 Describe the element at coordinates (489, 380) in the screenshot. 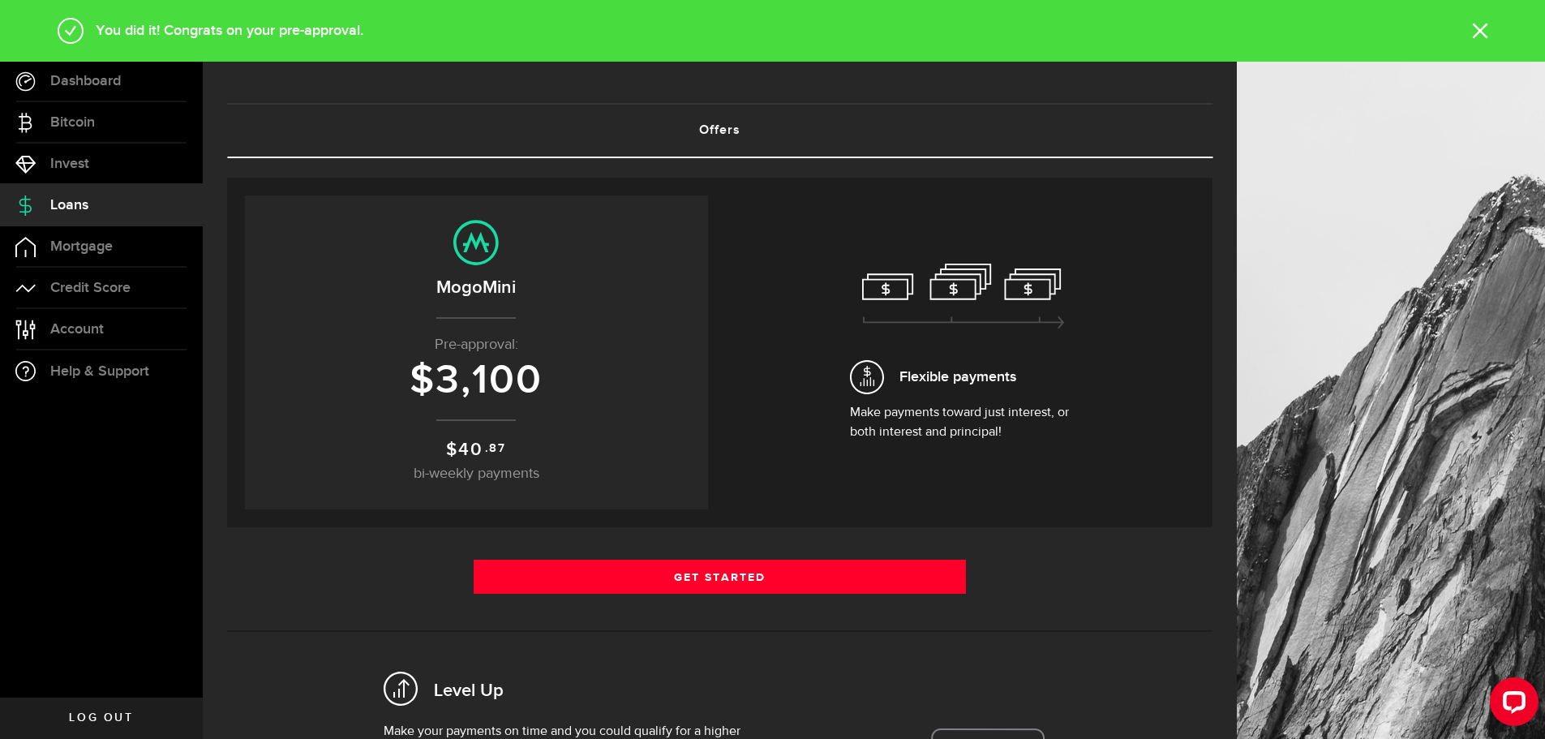

I see `span: 3,100` at that location.